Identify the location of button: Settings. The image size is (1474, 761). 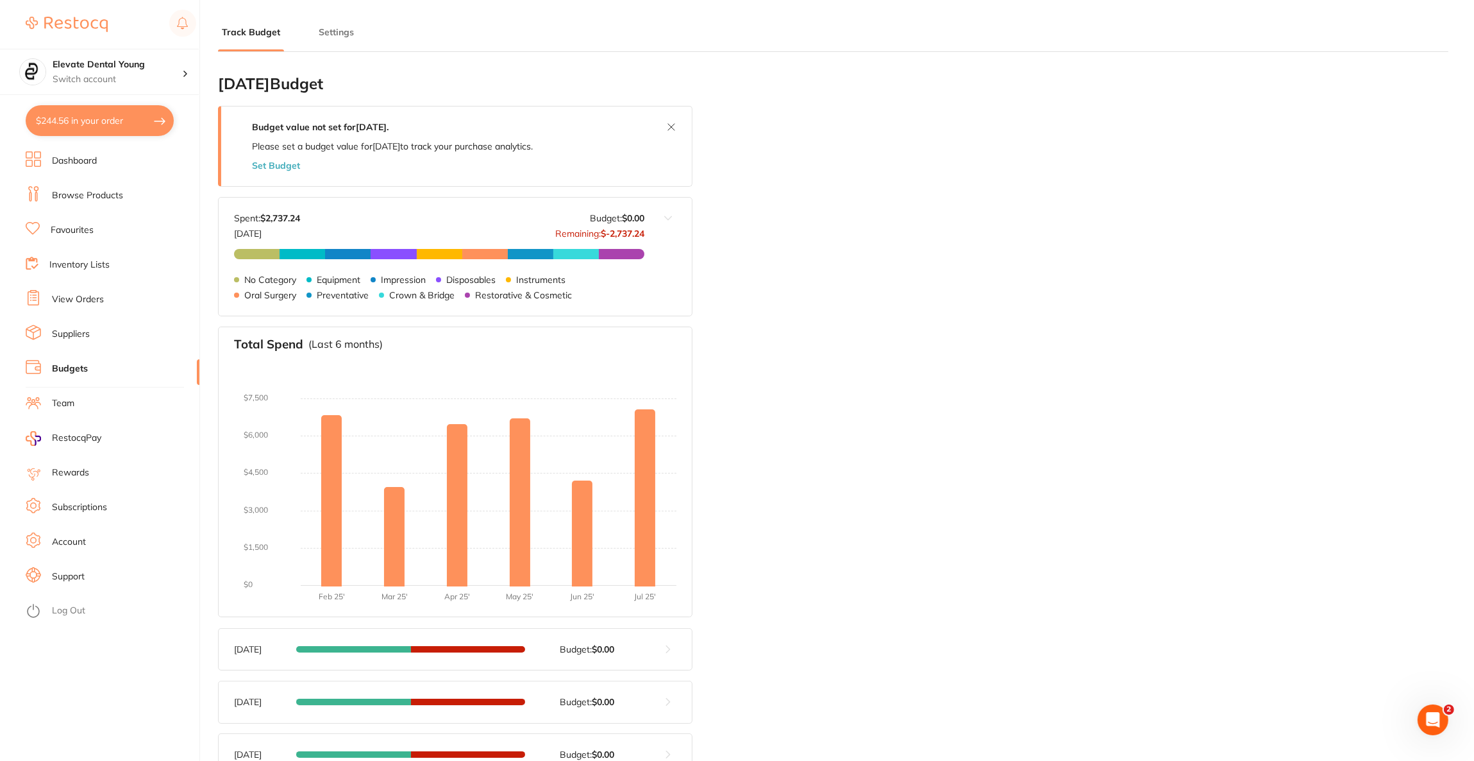
(336, 32).